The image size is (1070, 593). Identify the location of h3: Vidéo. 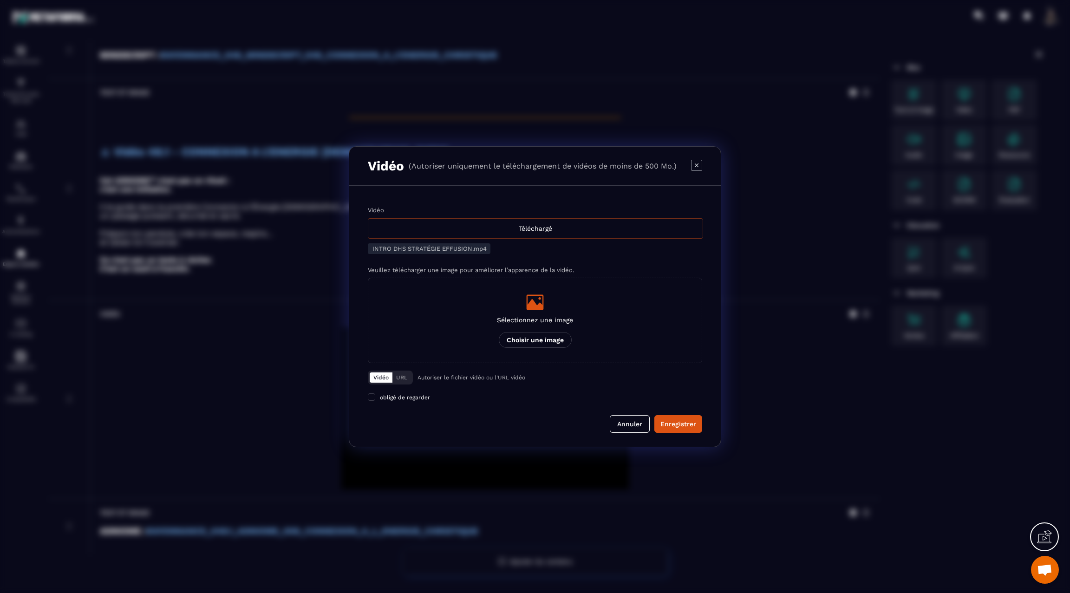
(386, 166).